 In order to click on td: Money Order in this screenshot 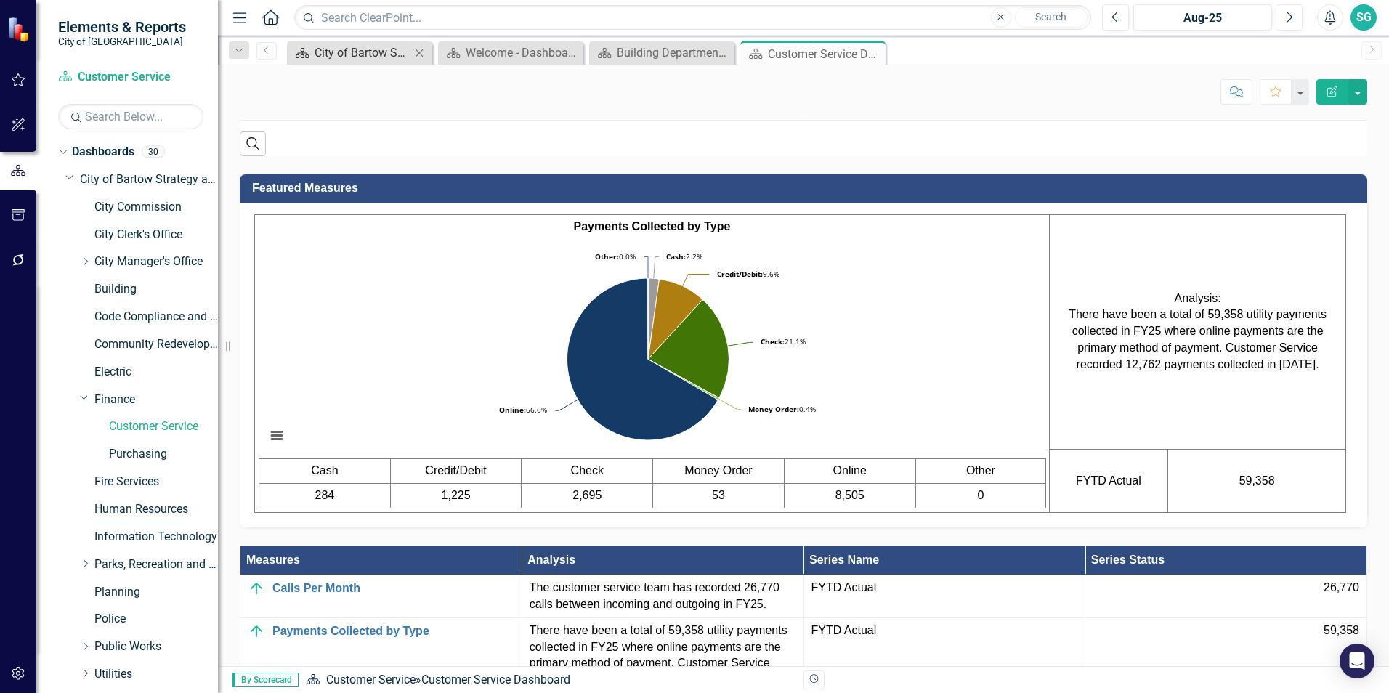, I will do `click(718, 471)`.